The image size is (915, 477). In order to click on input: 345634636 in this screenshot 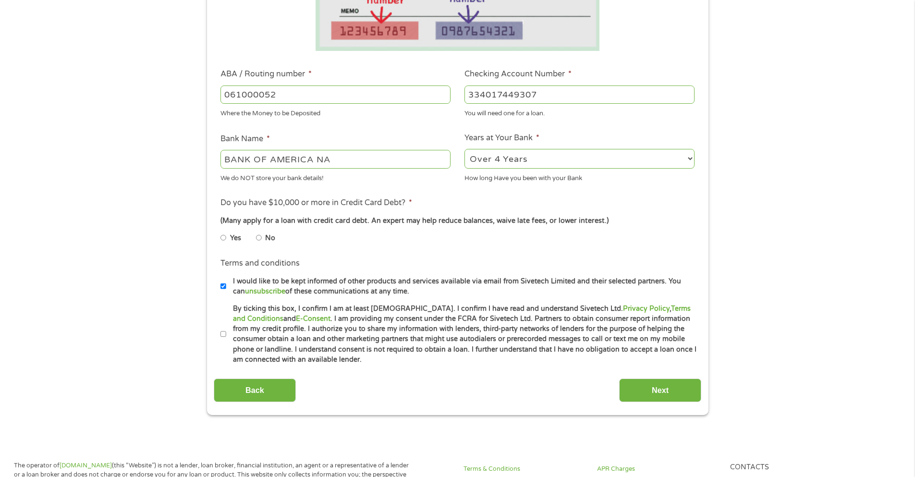, I will do `click(579, 95)`.